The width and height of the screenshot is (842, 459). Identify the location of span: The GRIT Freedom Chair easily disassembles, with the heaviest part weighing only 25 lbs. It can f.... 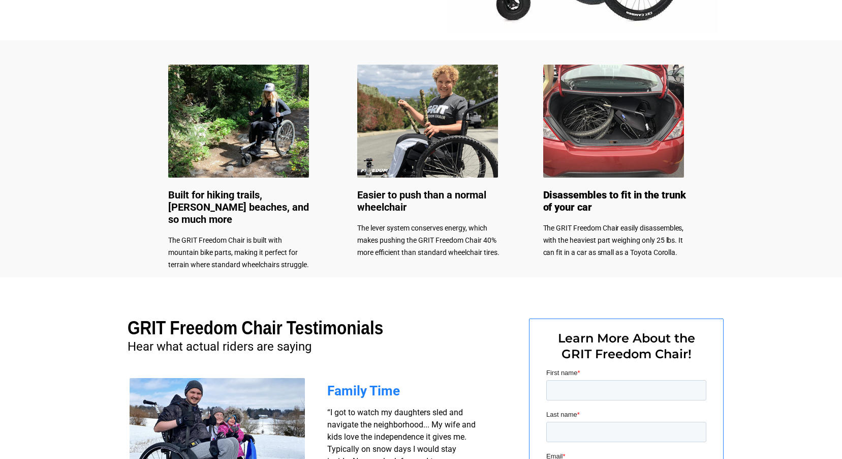
(614, 240).